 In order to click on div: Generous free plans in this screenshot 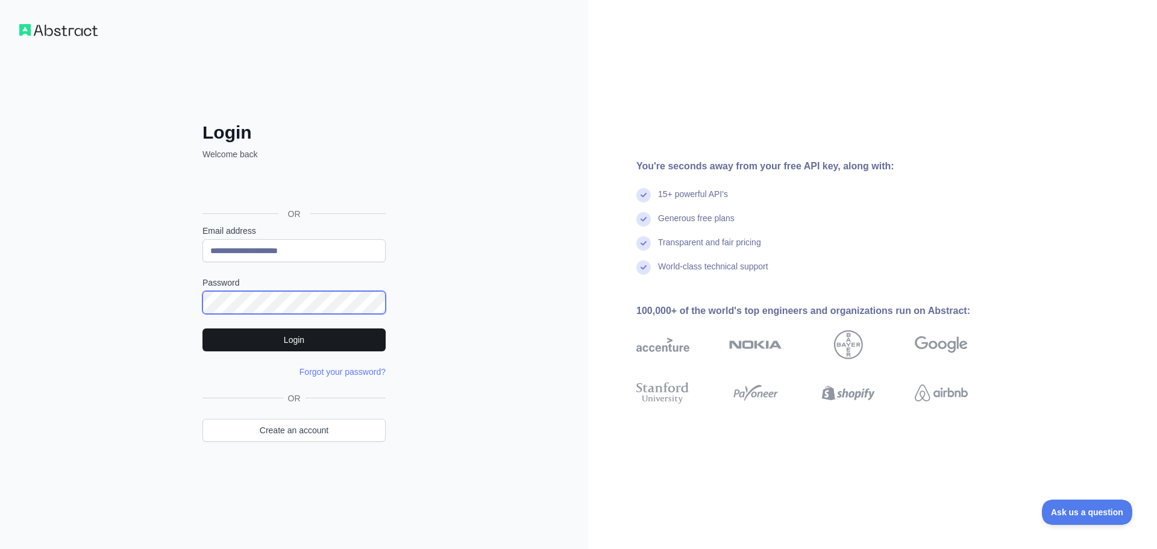, I will do `click(696, 224)`.